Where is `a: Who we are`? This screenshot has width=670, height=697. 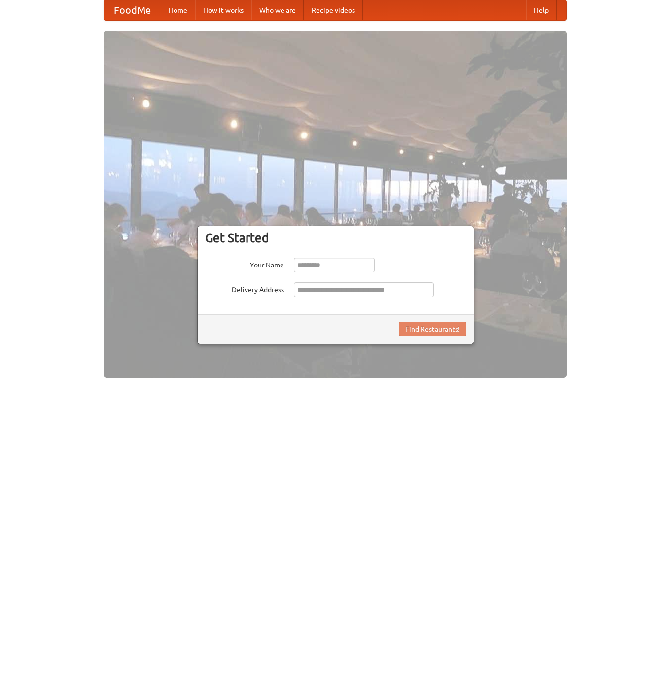
a: Who we are is located at coordinates (277, 10).